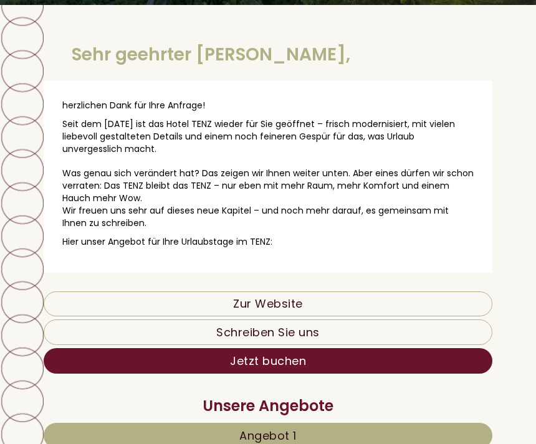  What do you see at coordinates (268, 406) in the screenshot?
I see `div: Unsere Angebote` at bounding box center [268, 406].